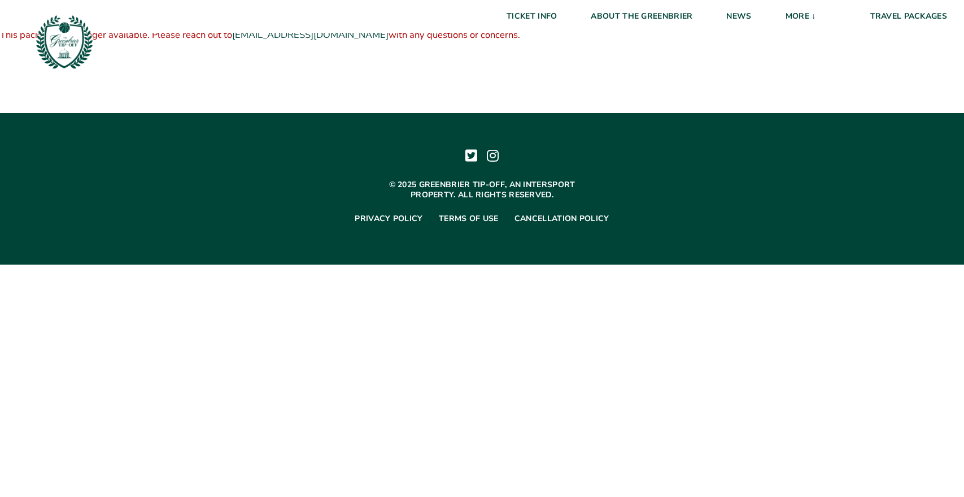 The height and width of the screenshot is (497, 964). Describe the element at coordinates (562, 219) in the screenshot. I see `a: Cancellation Policy` at that location.